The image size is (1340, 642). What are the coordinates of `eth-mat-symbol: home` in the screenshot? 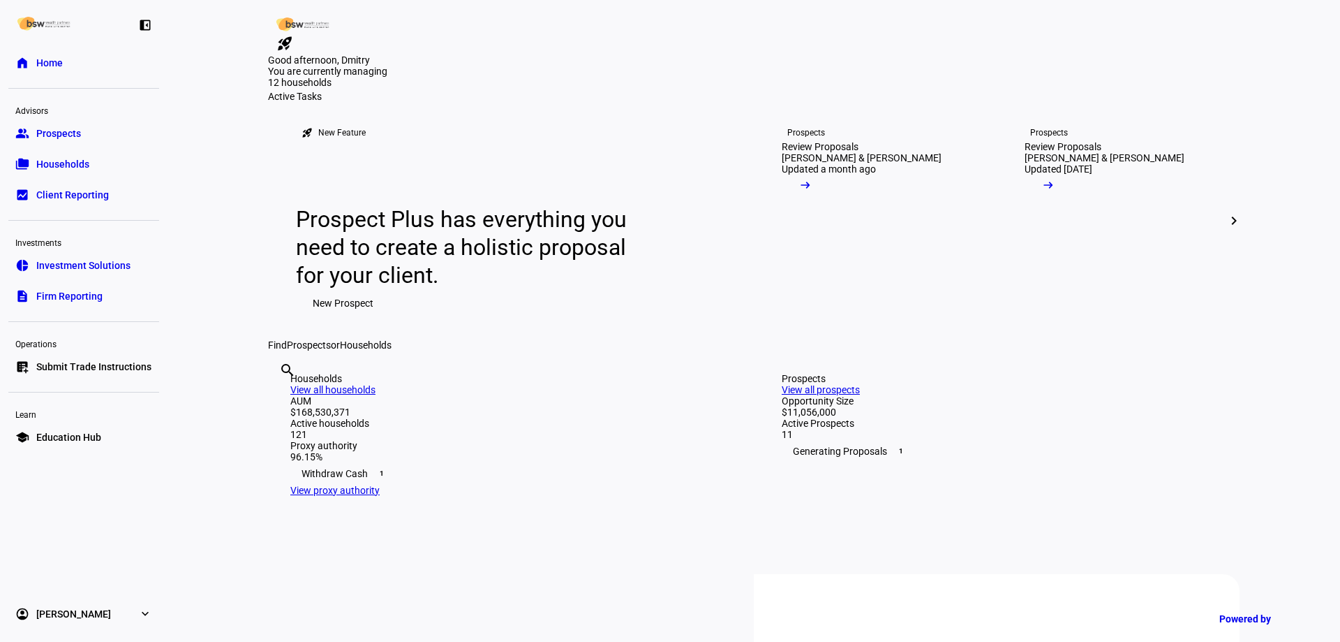 It's located at (22, 63).